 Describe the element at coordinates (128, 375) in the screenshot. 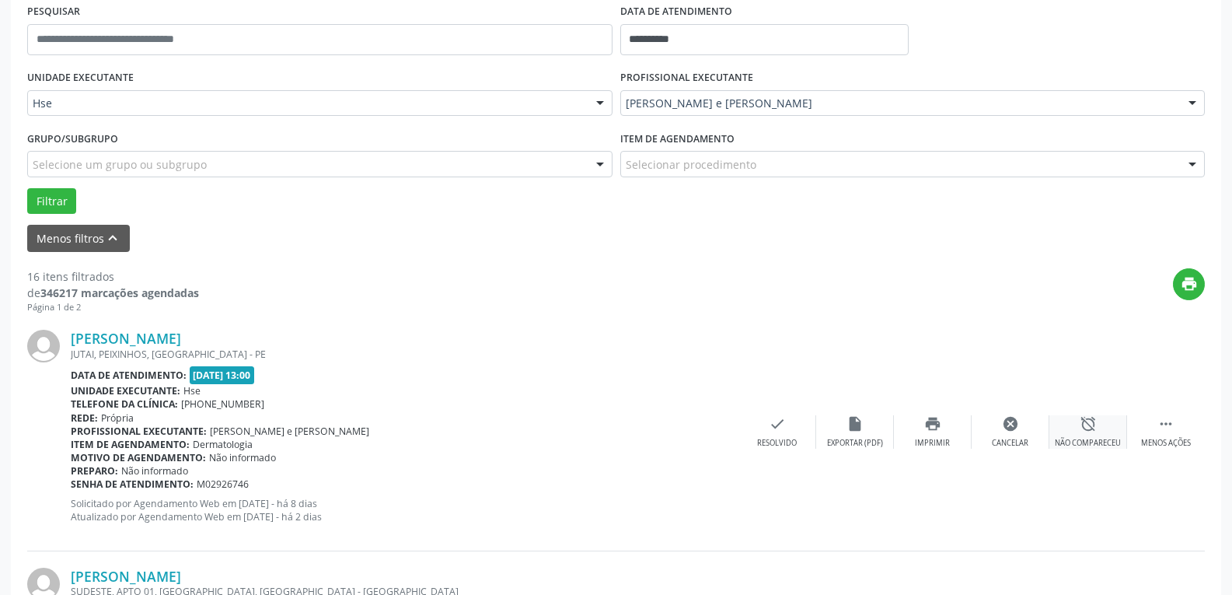

I see `b: Data de atendimento:` at that location.